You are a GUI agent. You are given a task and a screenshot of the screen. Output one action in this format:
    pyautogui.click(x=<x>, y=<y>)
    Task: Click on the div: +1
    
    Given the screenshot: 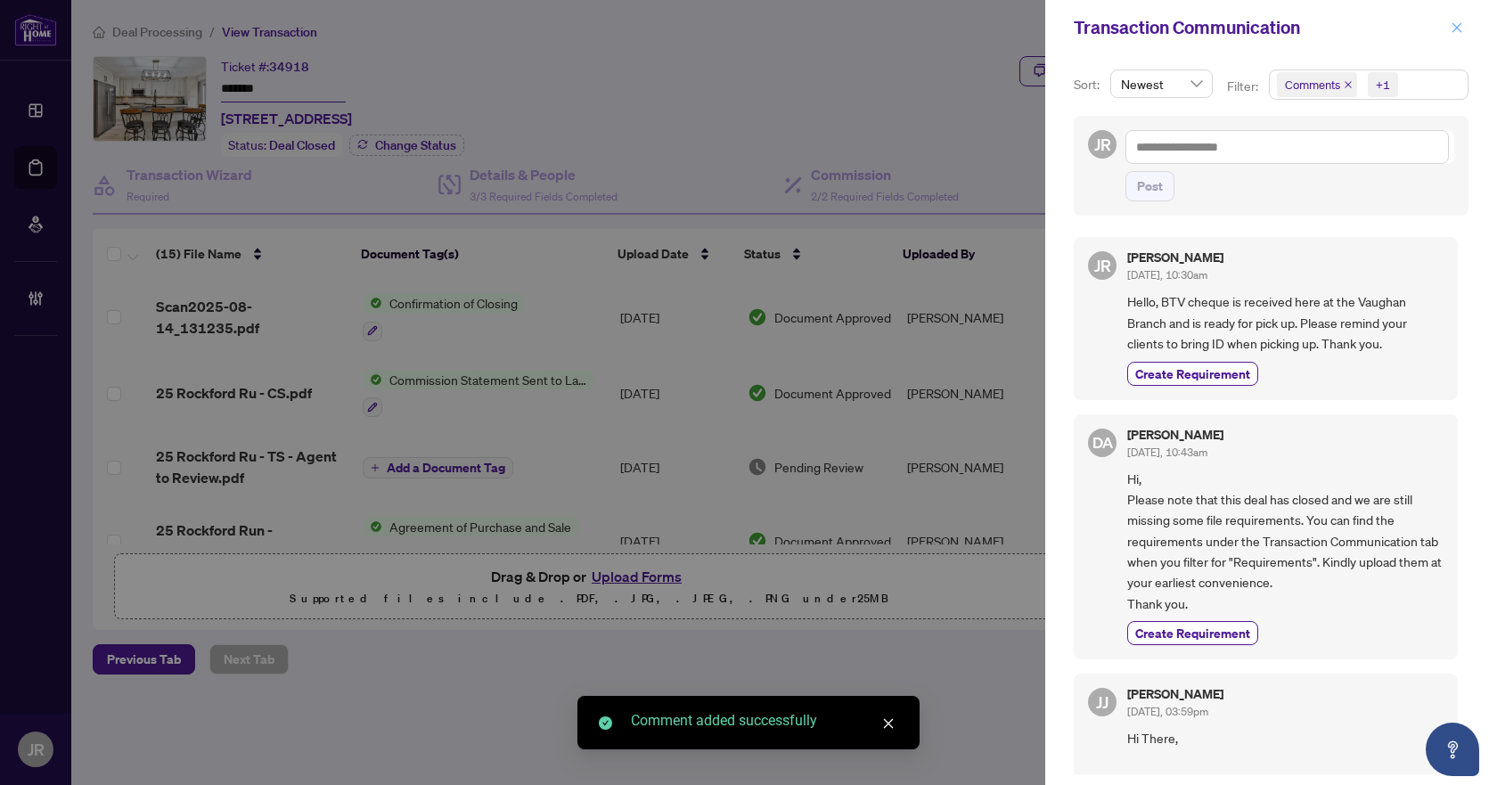 What is the action you would take?
    pyautogui.click(x=1383, y=85)
    